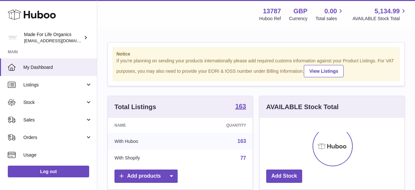  Describe the element at coordinates (58, 67) in the screenshot. I see `span: My Dashboard` at that location.